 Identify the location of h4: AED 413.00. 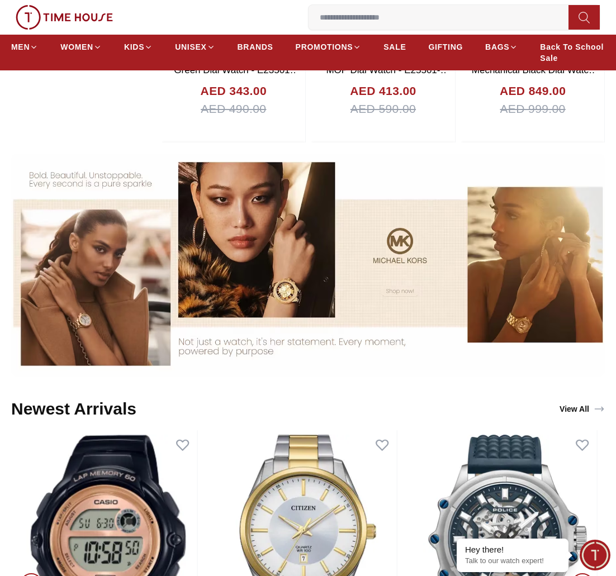
(383, 91).